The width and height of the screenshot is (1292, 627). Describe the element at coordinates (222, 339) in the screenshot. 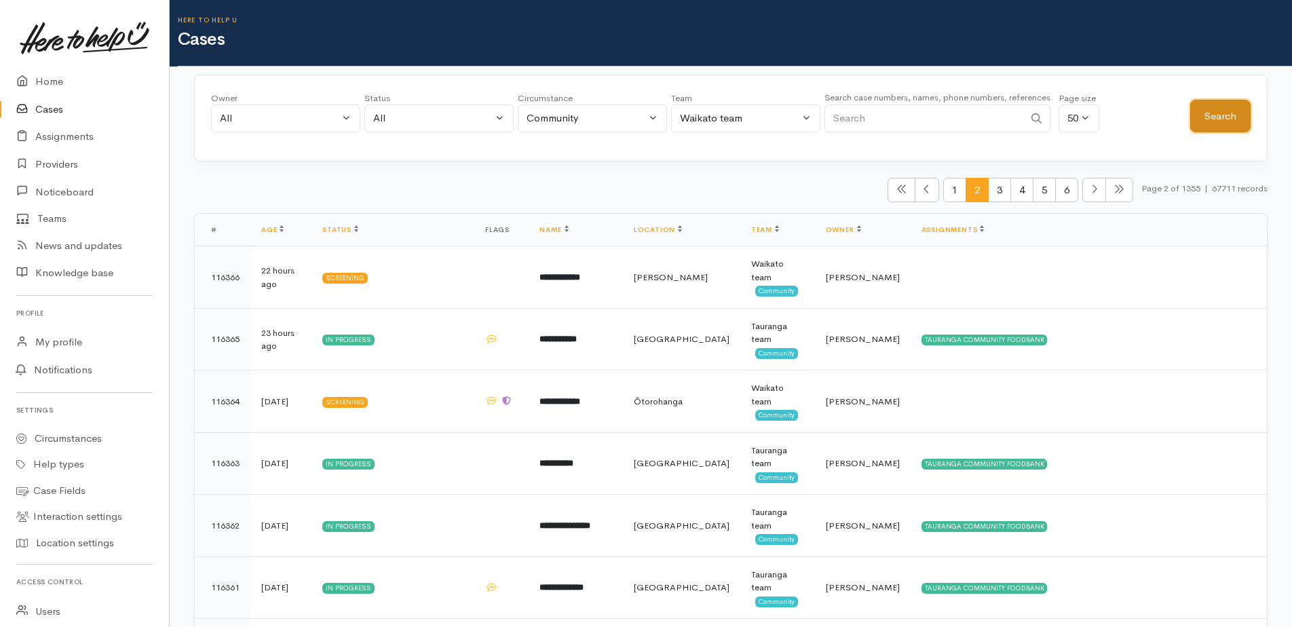

I see `td: 116365` at that location.